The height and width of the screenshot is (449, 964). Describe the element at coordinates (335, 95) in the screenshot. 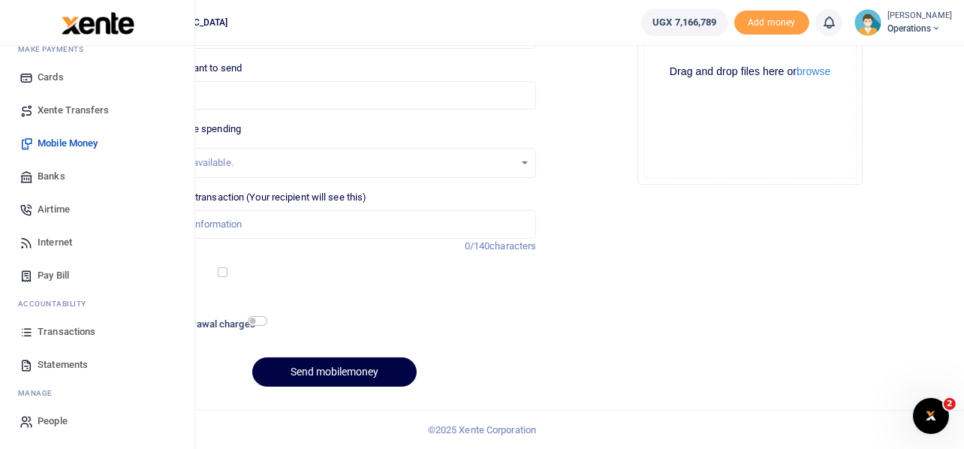

I see `input: UGX` at that location.